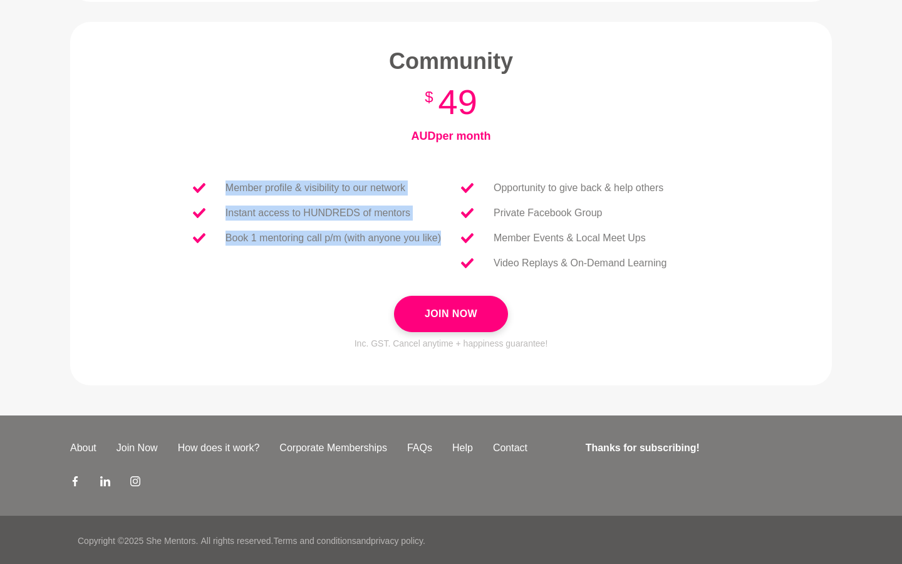  Describe the element at coordinates (135, 483) in the screenshot. I see `a: Instagram` at that location.